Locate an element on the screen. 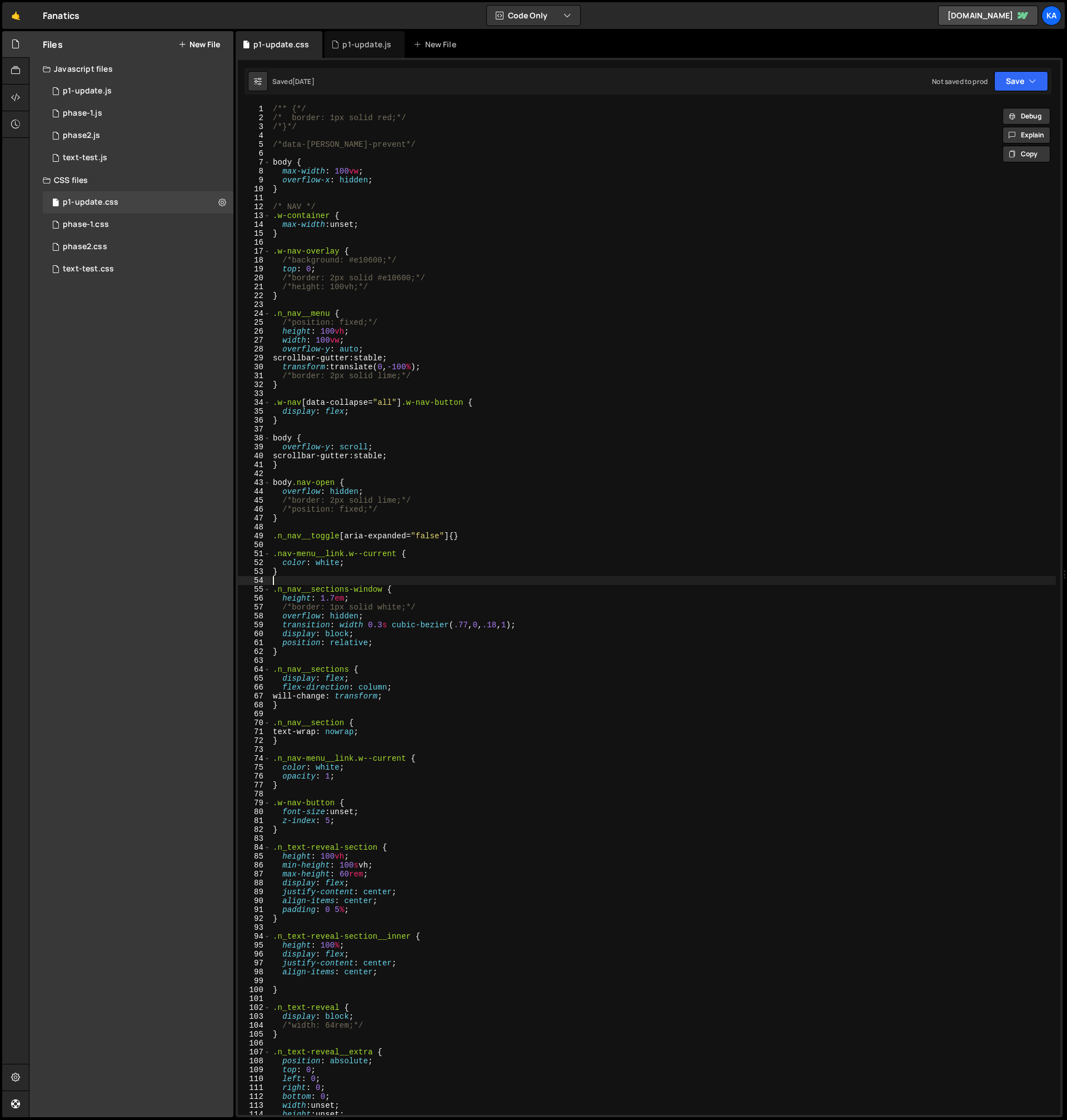  div: 88 is located at coordinates (254, 883).